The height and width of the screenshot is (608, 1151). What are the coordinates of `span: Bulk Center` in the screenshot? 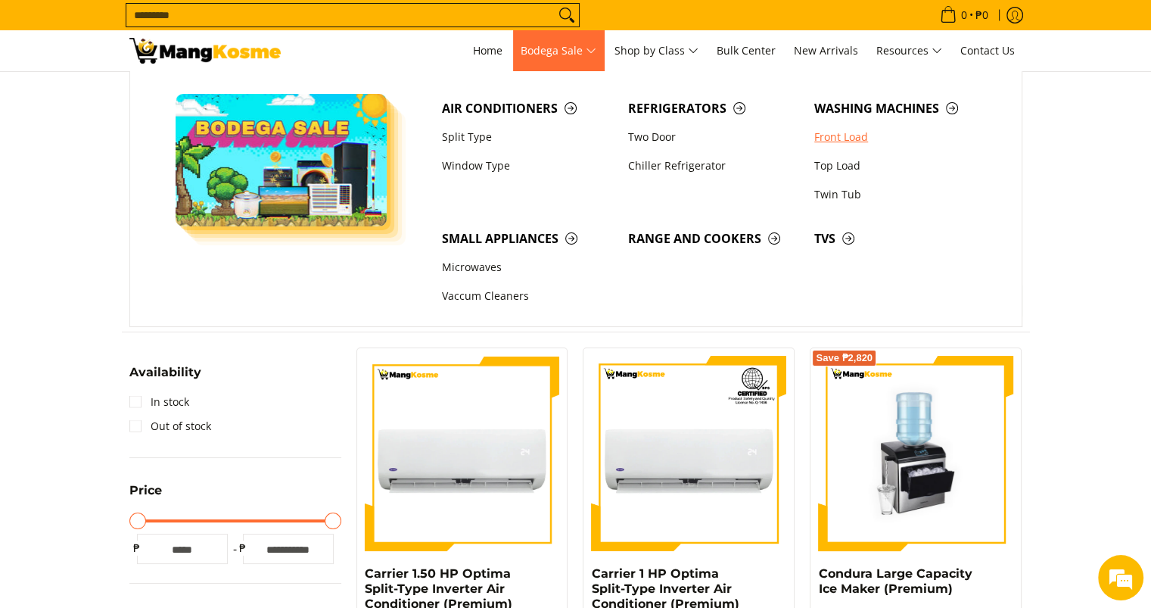 It's located at (746, 50).